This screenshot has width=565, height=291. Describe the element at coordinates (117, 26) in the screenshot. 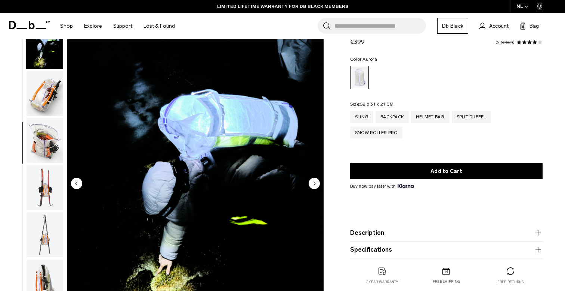

I see `nav: Main Navigation` at that location.